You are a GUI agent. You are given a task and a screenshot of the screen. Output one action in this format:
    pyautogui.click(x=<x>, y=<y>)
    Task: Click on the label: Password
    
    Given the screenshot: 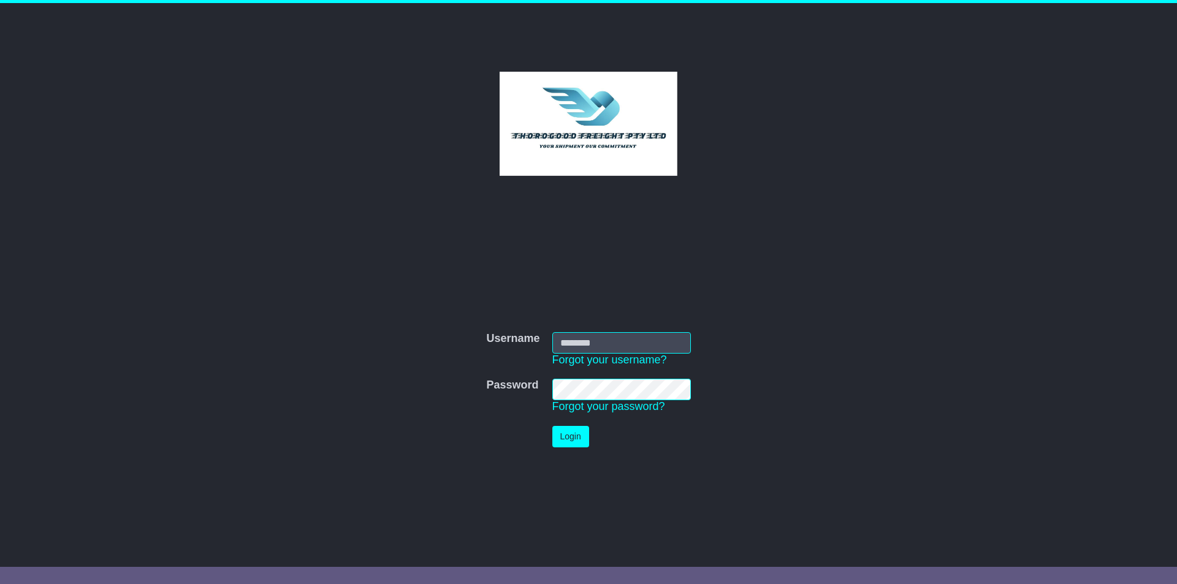 What is the action you would take?
    pyautogui.click(x=512, y=386)
    